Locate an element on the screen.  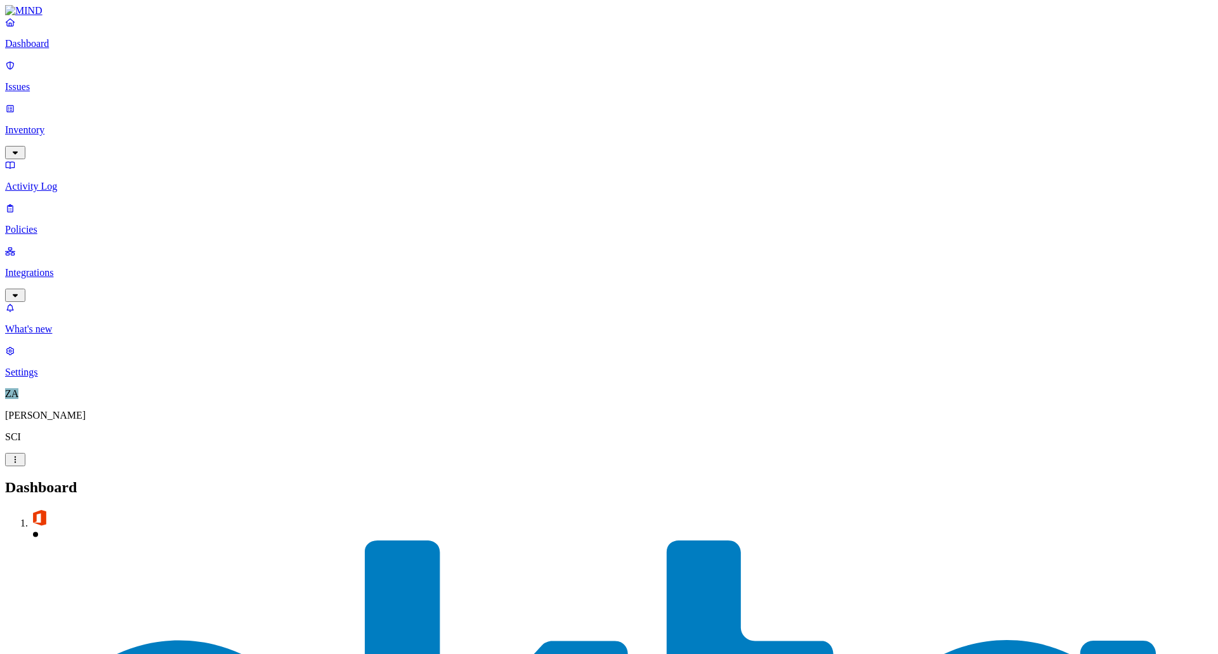
a: Issues is located at coordinates (609, 76).